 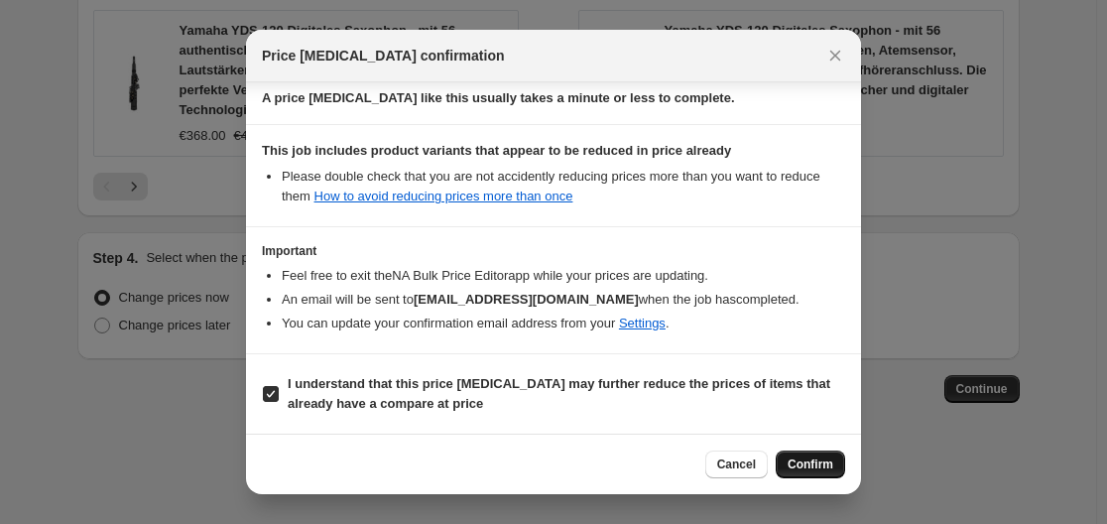 What do you see at coordinates (563, 186) in the screenshot?
I see `li: Please double check that you are not accidently reducing prices more than you want to reduce them` at bounding box center [563, 186].